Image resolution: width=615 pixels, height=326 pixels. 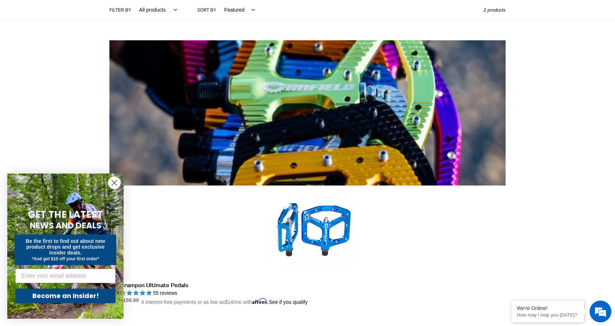 I want to click on label: Sort by, so click(x=207, y=10).